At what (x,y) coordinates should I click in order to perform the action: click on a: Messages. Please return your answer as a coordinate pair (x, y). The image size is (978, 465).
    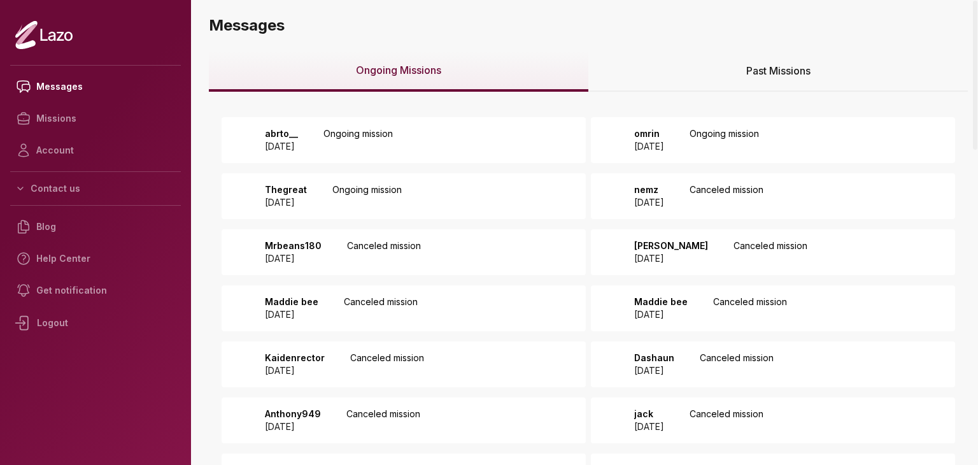
    Looking at the image, I should click on (95, 87).